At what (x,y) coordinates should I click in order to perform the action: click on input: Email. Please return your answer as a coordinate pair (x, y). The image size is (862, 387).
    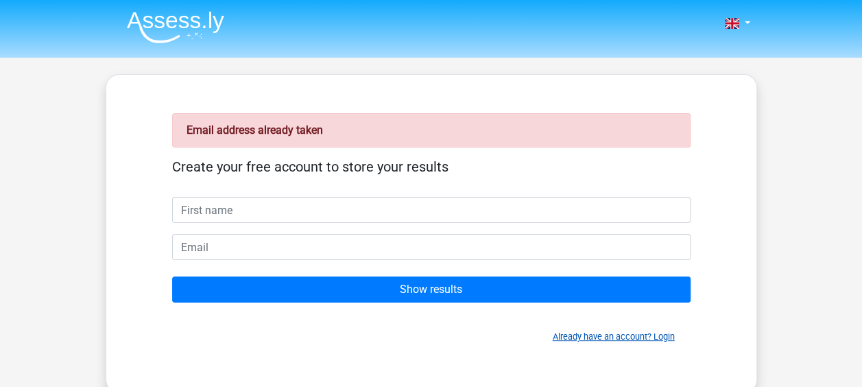
    Looking at the image, I should click on (431, 247).